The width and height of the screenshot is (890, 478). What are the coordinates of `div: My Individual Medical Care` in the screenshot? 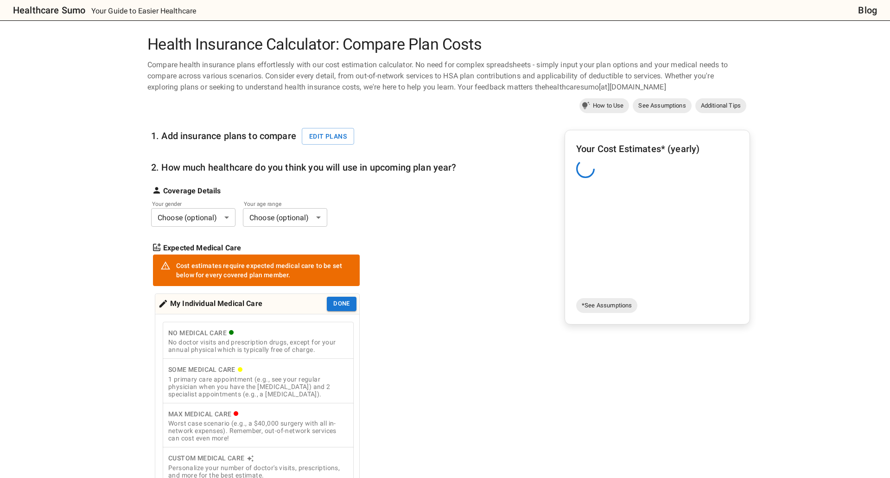 It's located at (210, 304).